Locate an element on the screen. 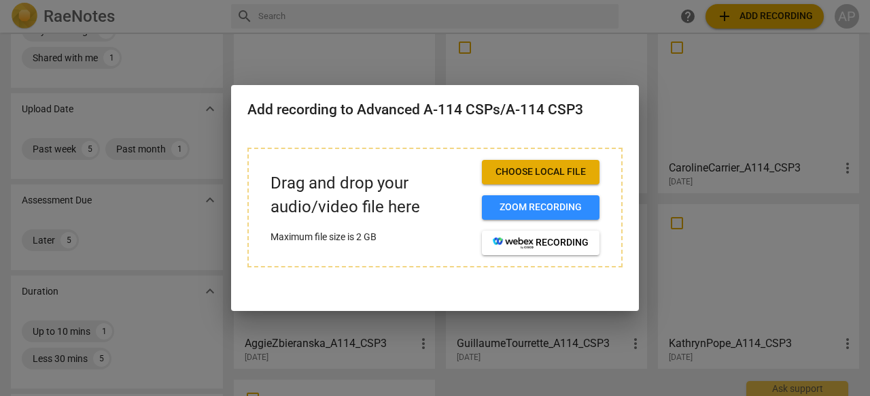 The width and height of the screenshot is (870, 396). span: Choose local file is located at coordinates (540, 172).